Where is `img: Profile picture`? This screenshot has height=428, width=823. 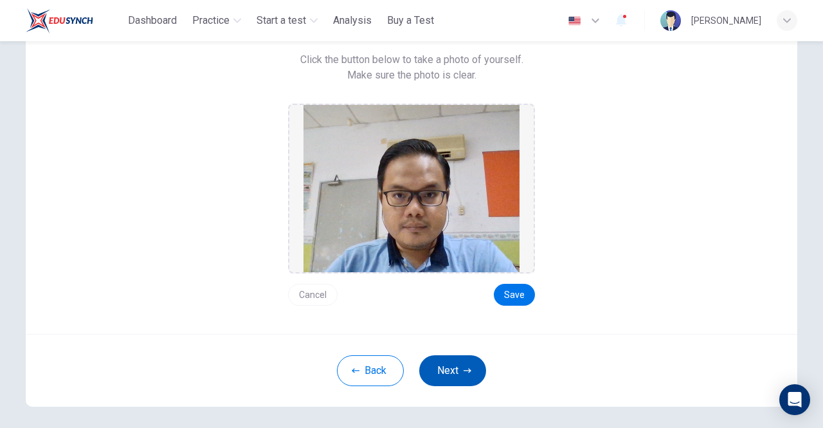
img: Profile picture is located at coordinates (671, 21).